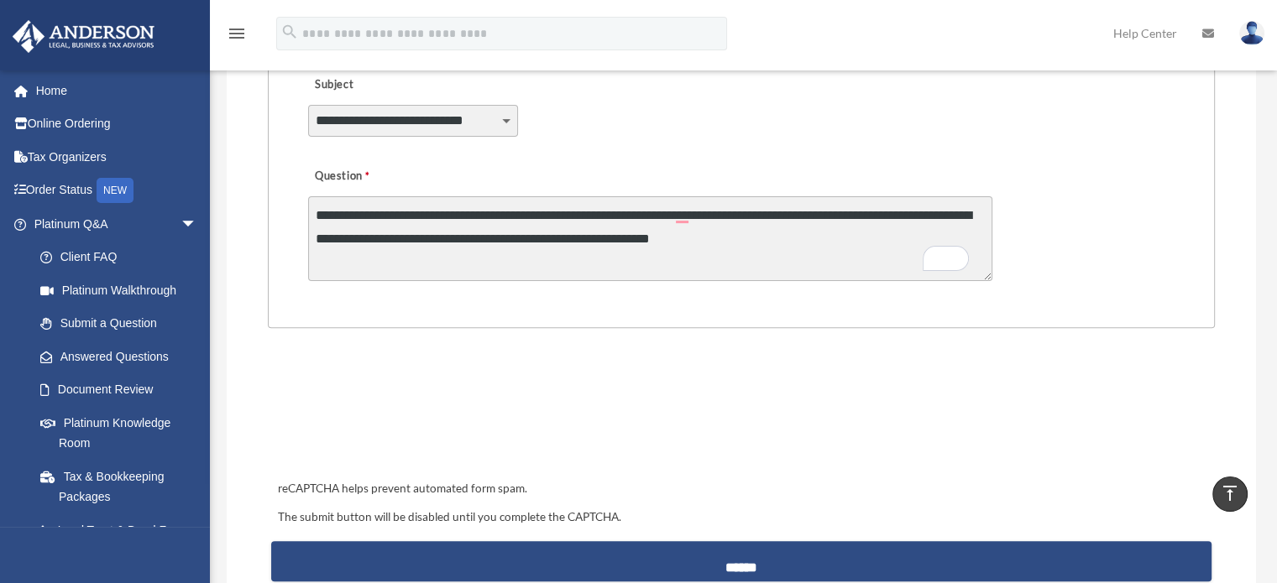 The image size is (1277, 583). Describe the element at coordinates (197, 224) in the screenshot. I see `span: arrow_drop_down` at that location.